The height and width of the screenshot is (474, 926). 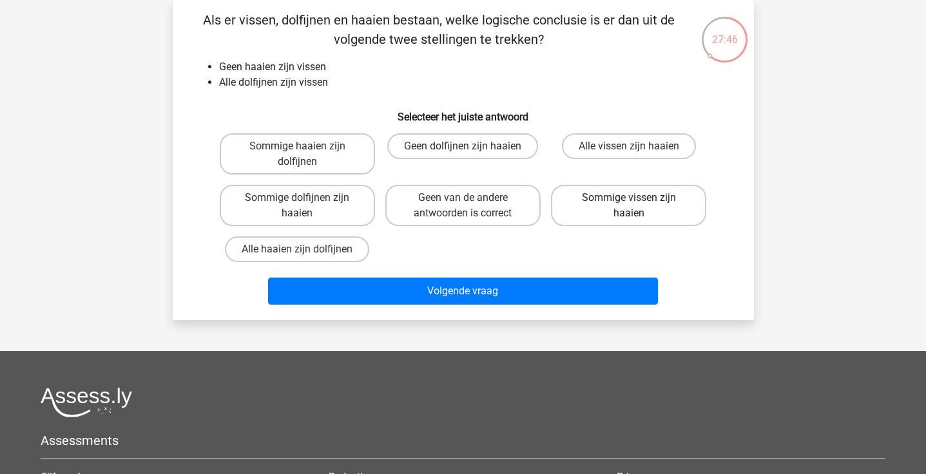 What do you see at coordinates (463, 291) in the screenshot?
I see `button: Volgende vraag` at bounding box center [463, 291].